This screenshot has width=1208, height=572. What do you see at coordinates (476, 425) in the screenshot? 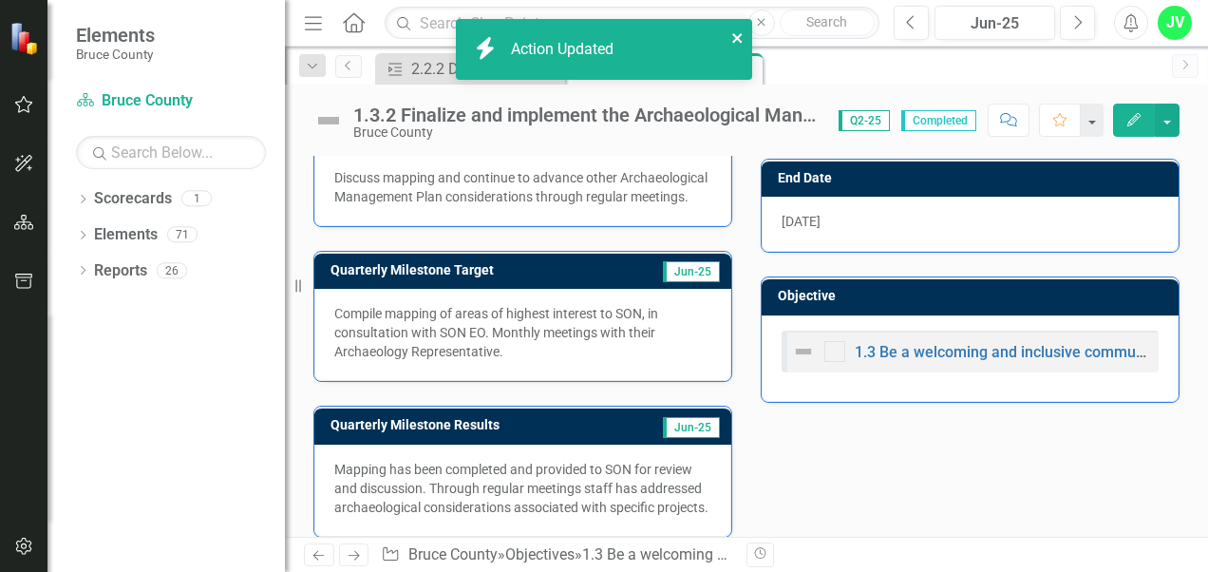
I see `h3: Quarterly Milestone Results` at bounding box center [476, 425].